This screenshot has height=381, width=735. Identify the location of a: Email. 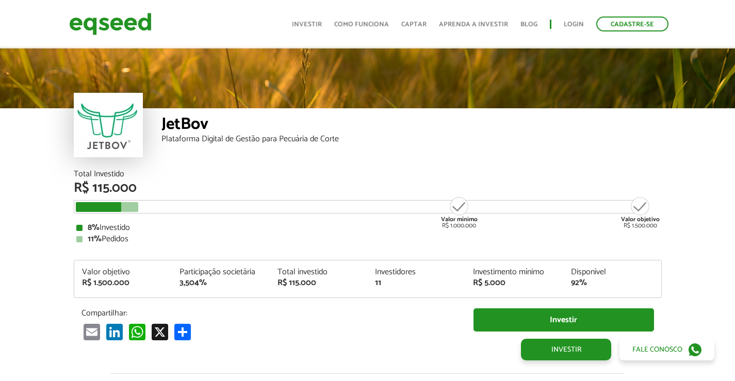
(92, 332).